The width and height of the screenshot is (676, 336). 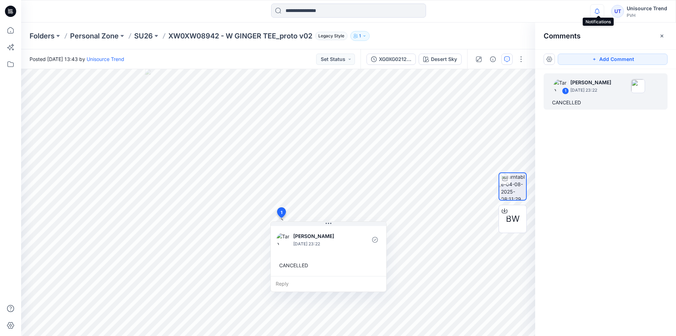 What do you see at coordinates (143, 36) in the screenshot?
I see `a: SU26` at bounding box center [143, 36].